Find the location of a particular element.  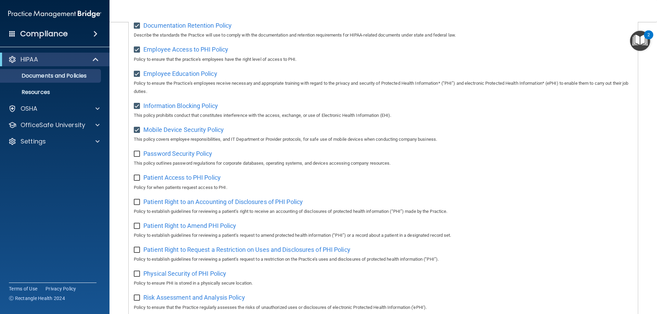

a: Privacy Policy is located at coordinates (61, 289).